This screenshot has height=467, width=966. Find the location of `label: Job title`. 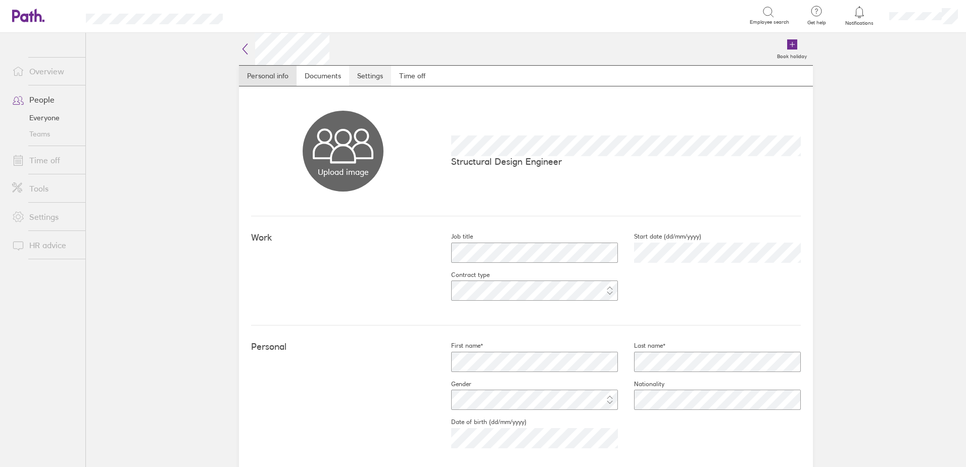

label: Job title is located at coordinates (454, 236).